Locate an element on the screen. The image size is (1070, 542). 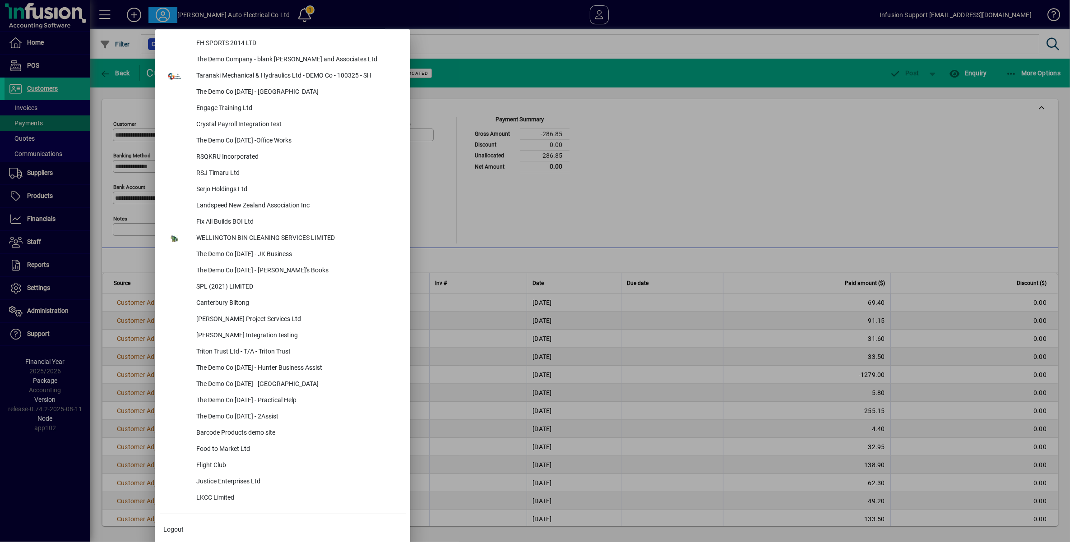
button: Landspeed New Zealand Association Inc is located at coordinates (283, 206).